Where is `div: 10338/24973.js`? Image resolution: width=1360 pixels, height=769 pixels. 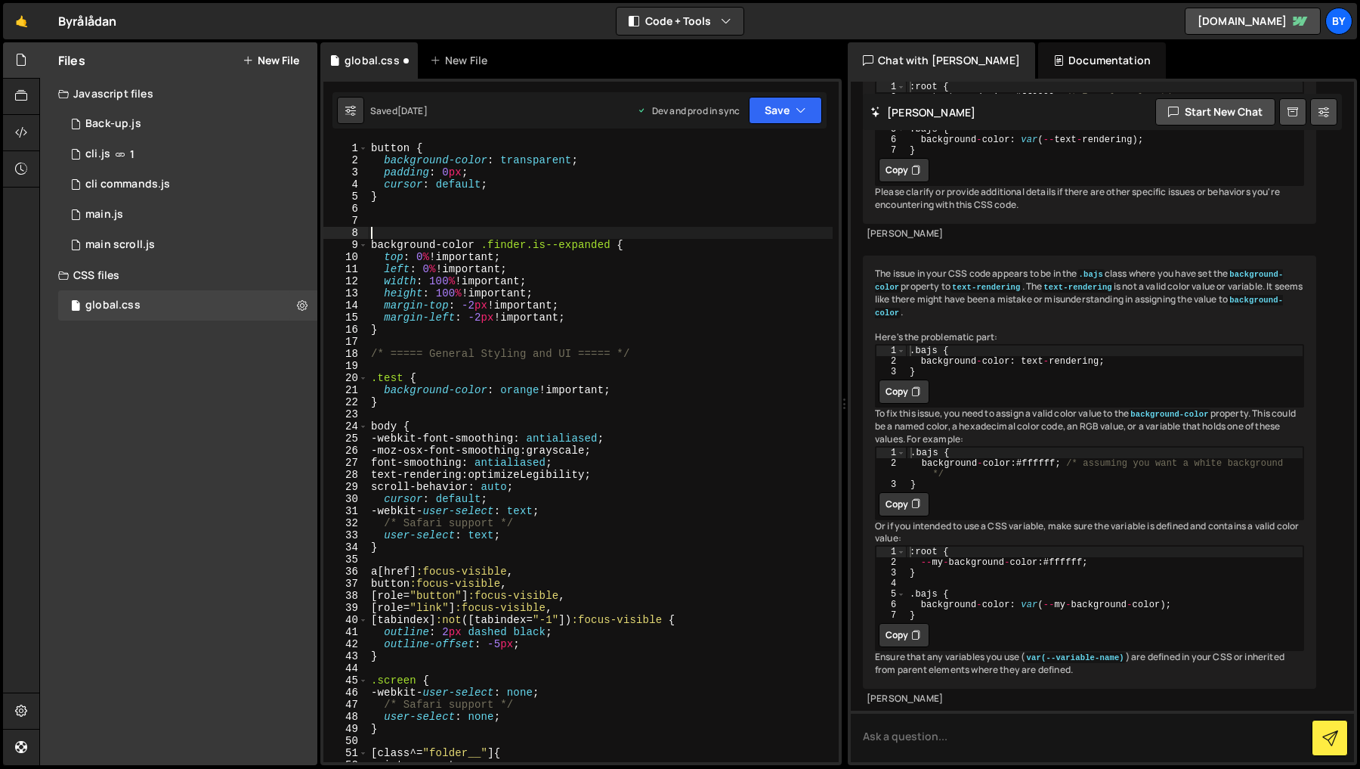
div: 10338/24973.js is located at coordinates (187, 245).